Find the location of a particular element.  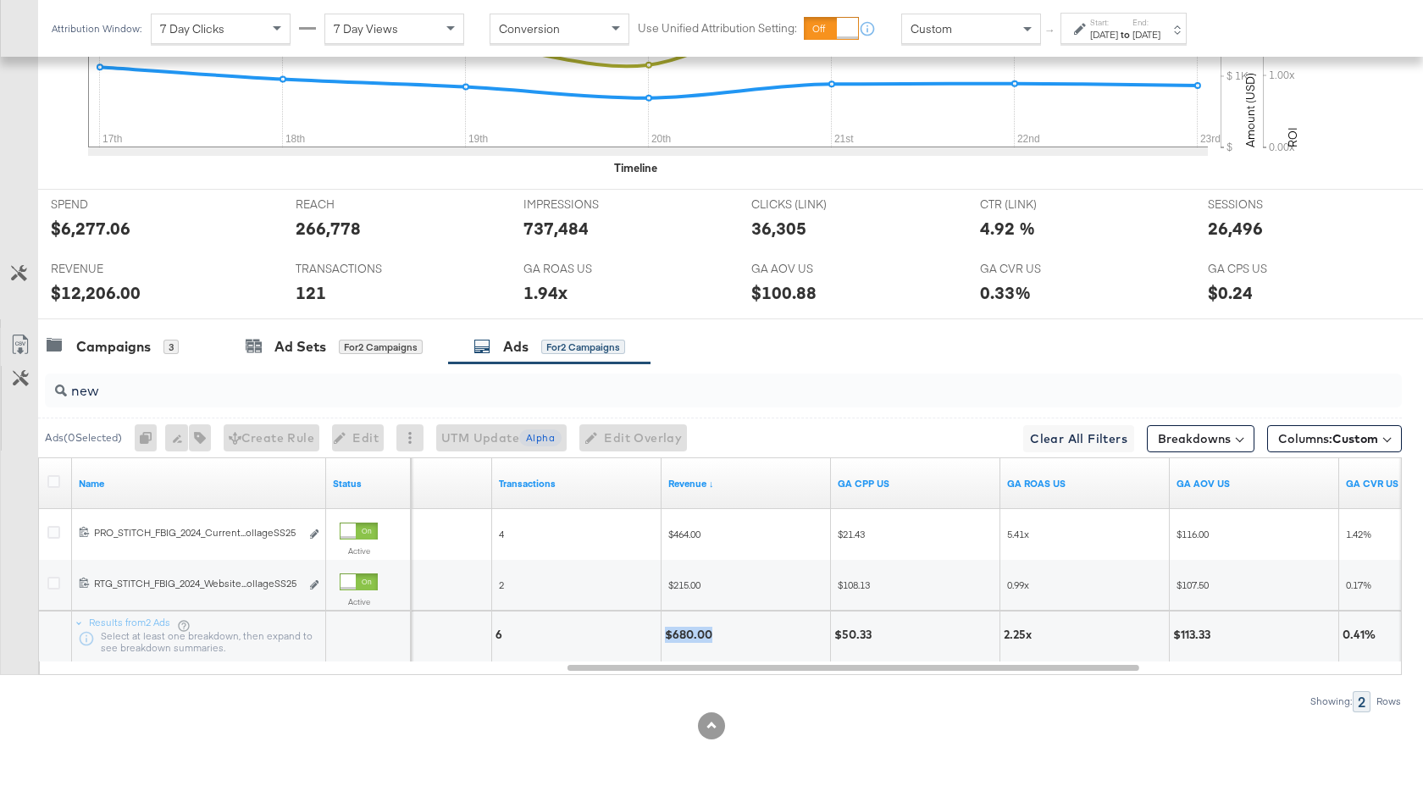

span: REACH is located at coordinates (359, 204).